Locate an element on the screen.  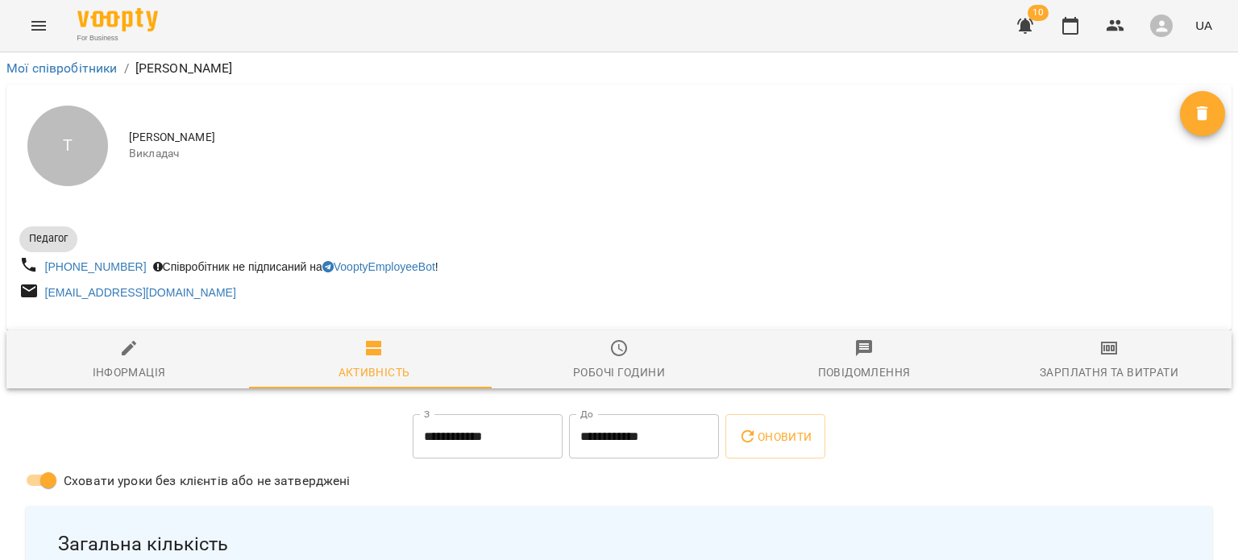
div: Активність is located at coordinates (374, 372).